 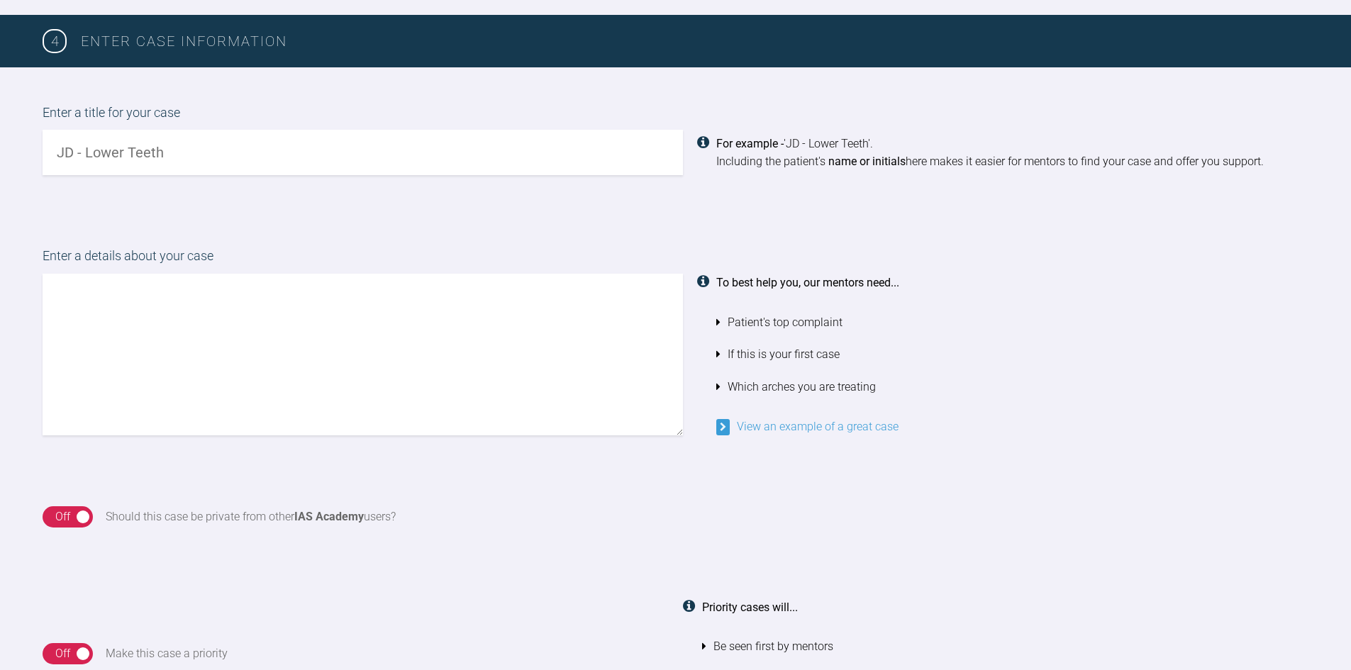 What do you see at coordinates (329, 516) in the screenshot?
I see `strong: IAS Academy` at bounding box center [329, 516].